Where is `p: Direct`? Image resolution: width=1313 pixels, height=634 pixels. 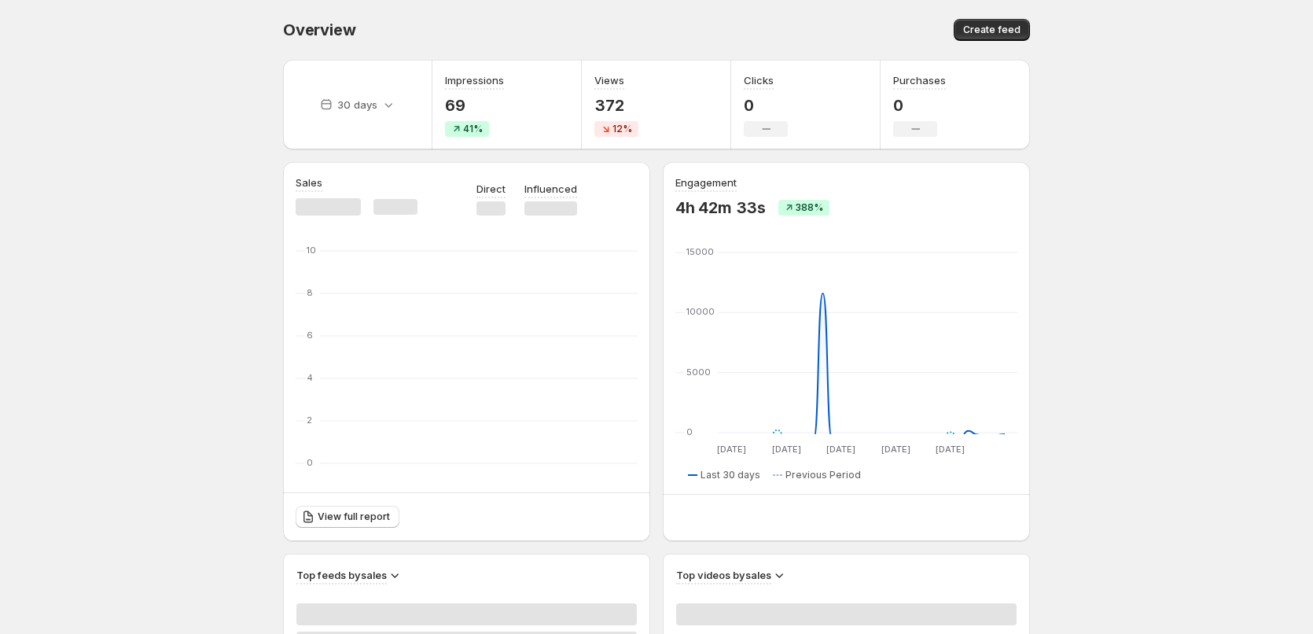
p: Direct is located at coordinates (491, 189).